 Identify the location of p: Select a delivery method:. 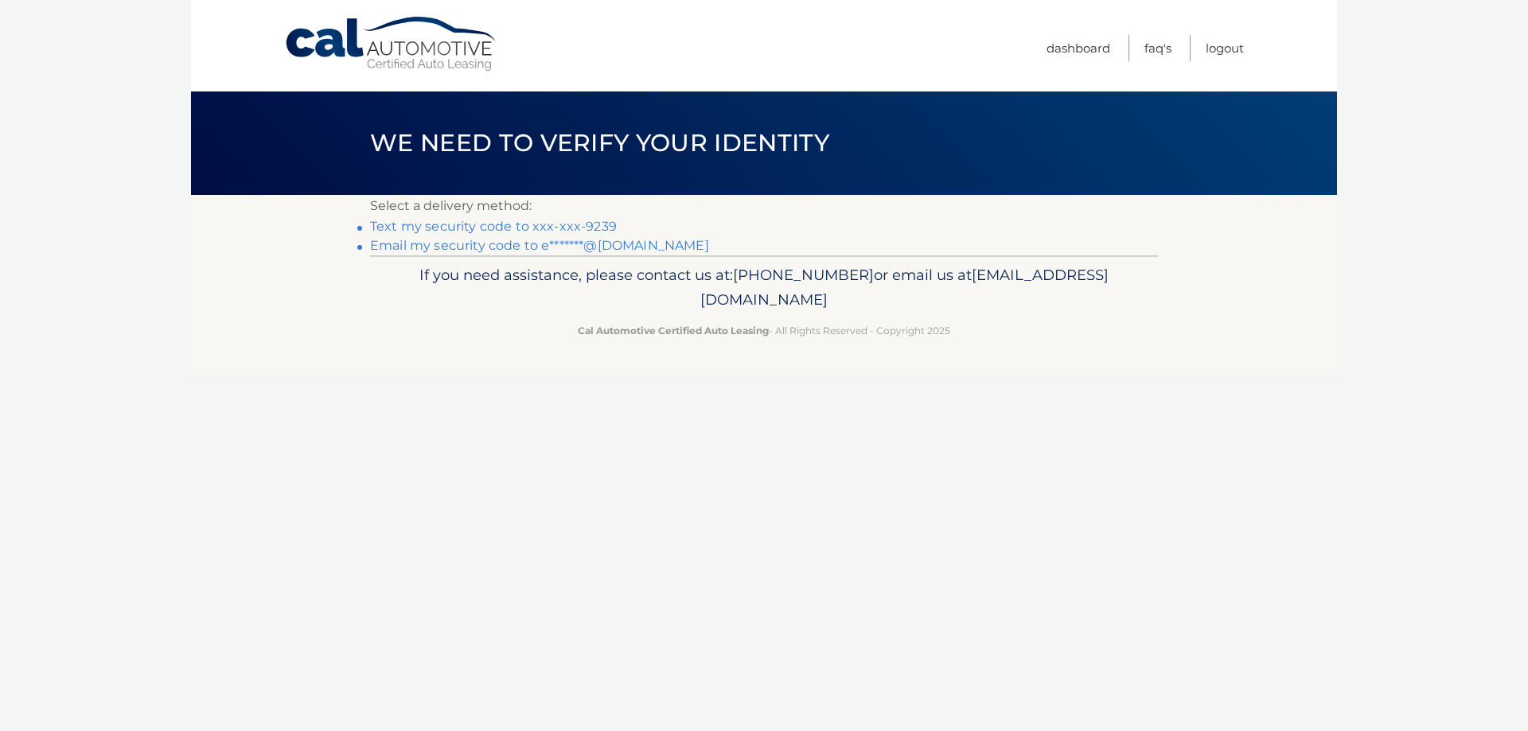
(764, 206).